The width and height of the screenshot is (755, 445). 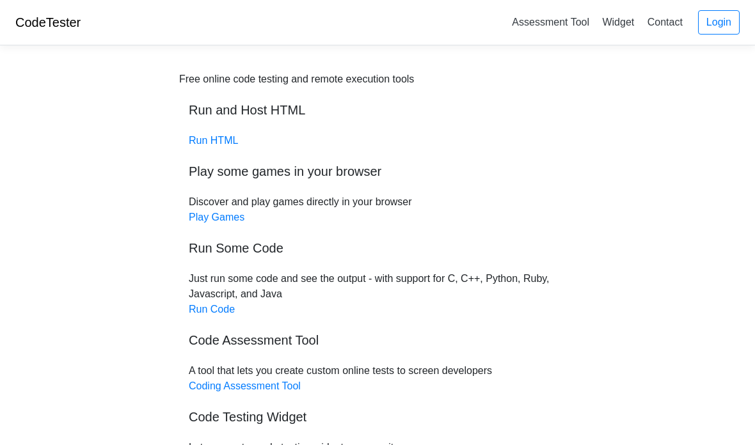 What do you see at coordinates (665, 22) in the screenshot?
I see `a: Contact` at bounding box center [665, 22].